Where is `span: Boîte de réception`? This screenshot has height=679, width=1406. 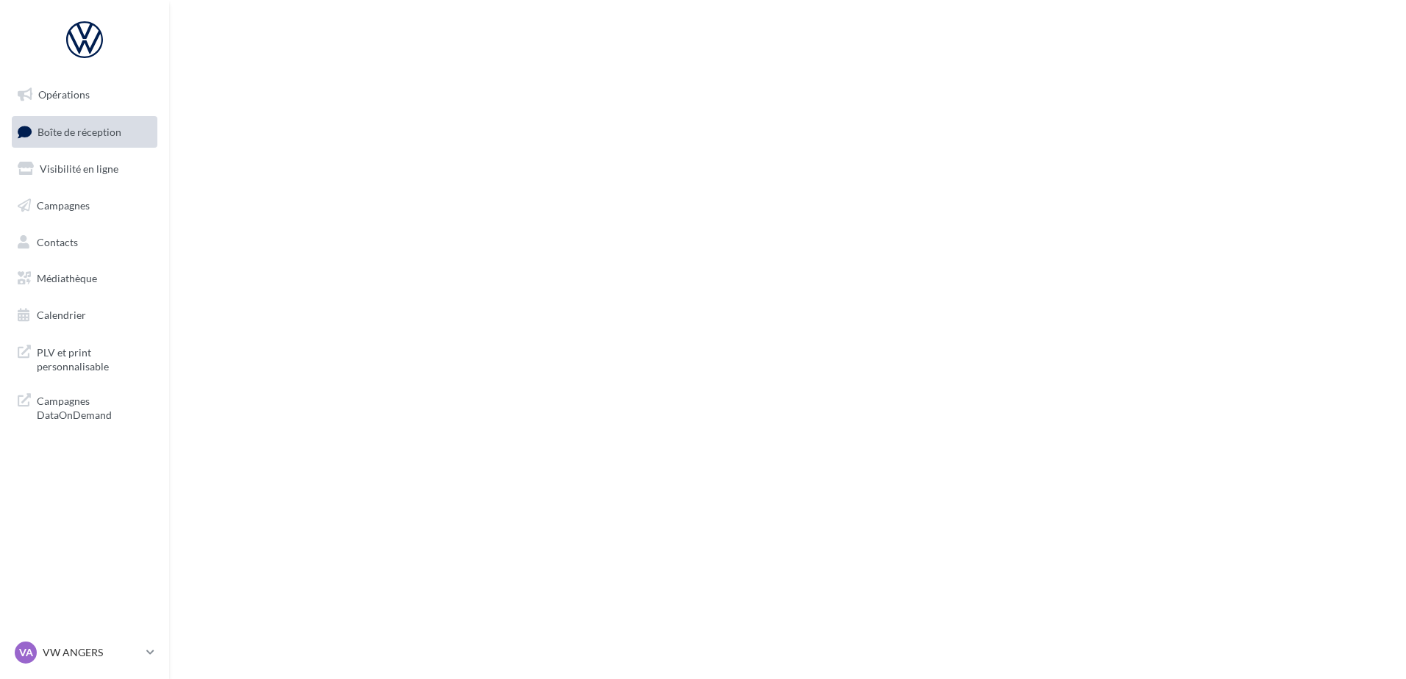 span: Boîte de réception is located at coordinates (79, 131).